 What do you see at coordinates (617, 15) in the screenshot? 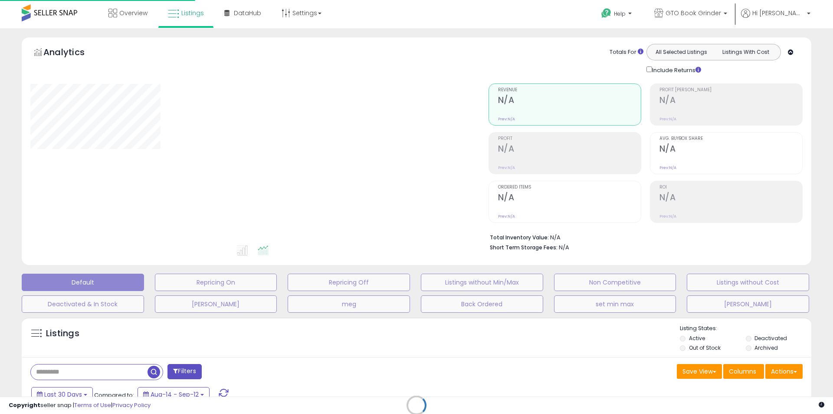
I see `a: Help` at bounding box center [617, 15].